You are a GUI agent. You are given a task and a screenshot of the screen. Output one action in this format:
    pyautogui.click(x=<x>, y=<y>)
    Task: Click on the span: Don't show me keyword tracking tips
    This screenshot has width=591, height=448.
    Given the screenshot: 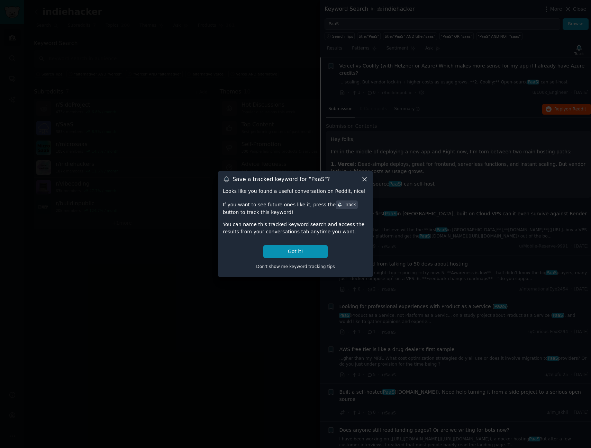 What is the action you would take?
    pyautogui.click(x=296, y=267)
    